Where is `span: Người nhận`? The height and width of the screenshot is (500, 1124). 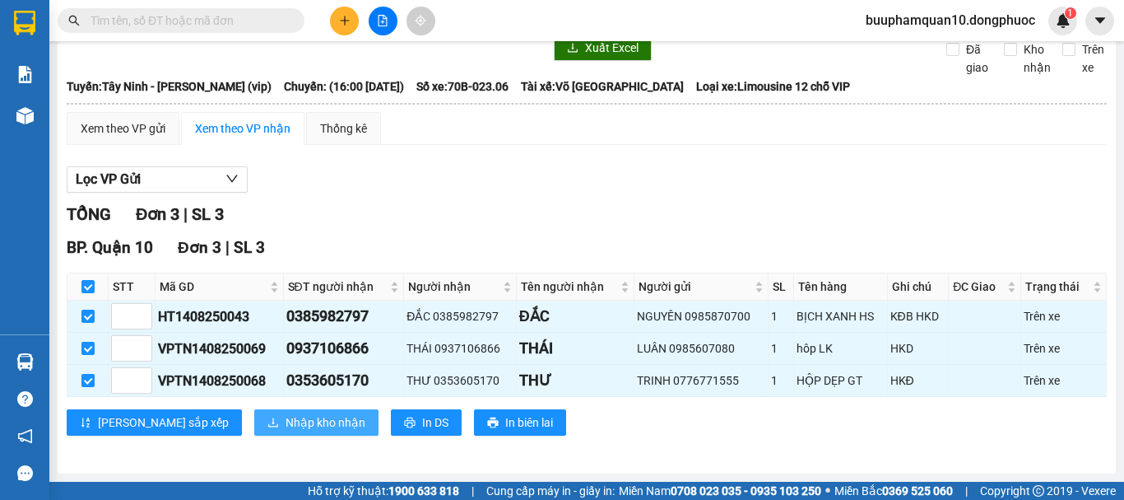
span: Người nhận is located at coordinates (453, 286).